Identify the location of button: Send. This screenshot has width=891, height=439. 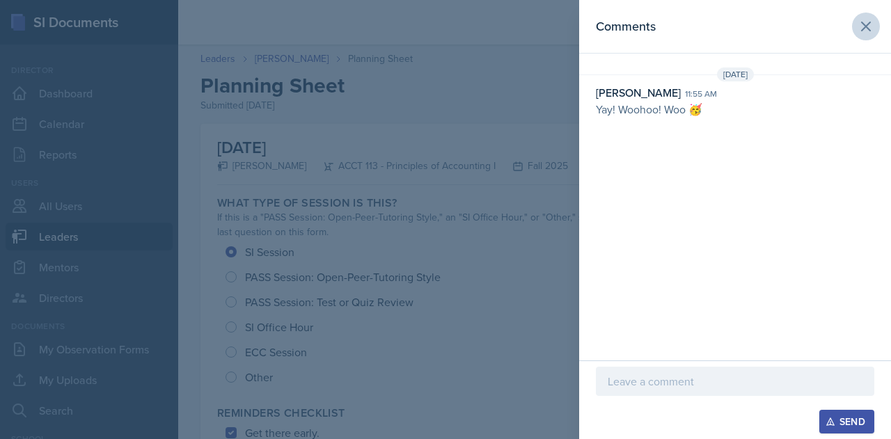
(846, 422).